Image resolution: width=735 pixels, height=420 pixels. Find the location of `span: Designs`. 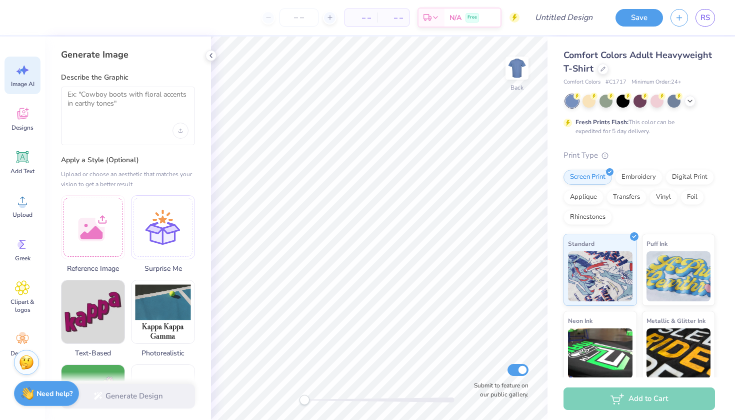

span: Designs is located at coordinates (23, 128).